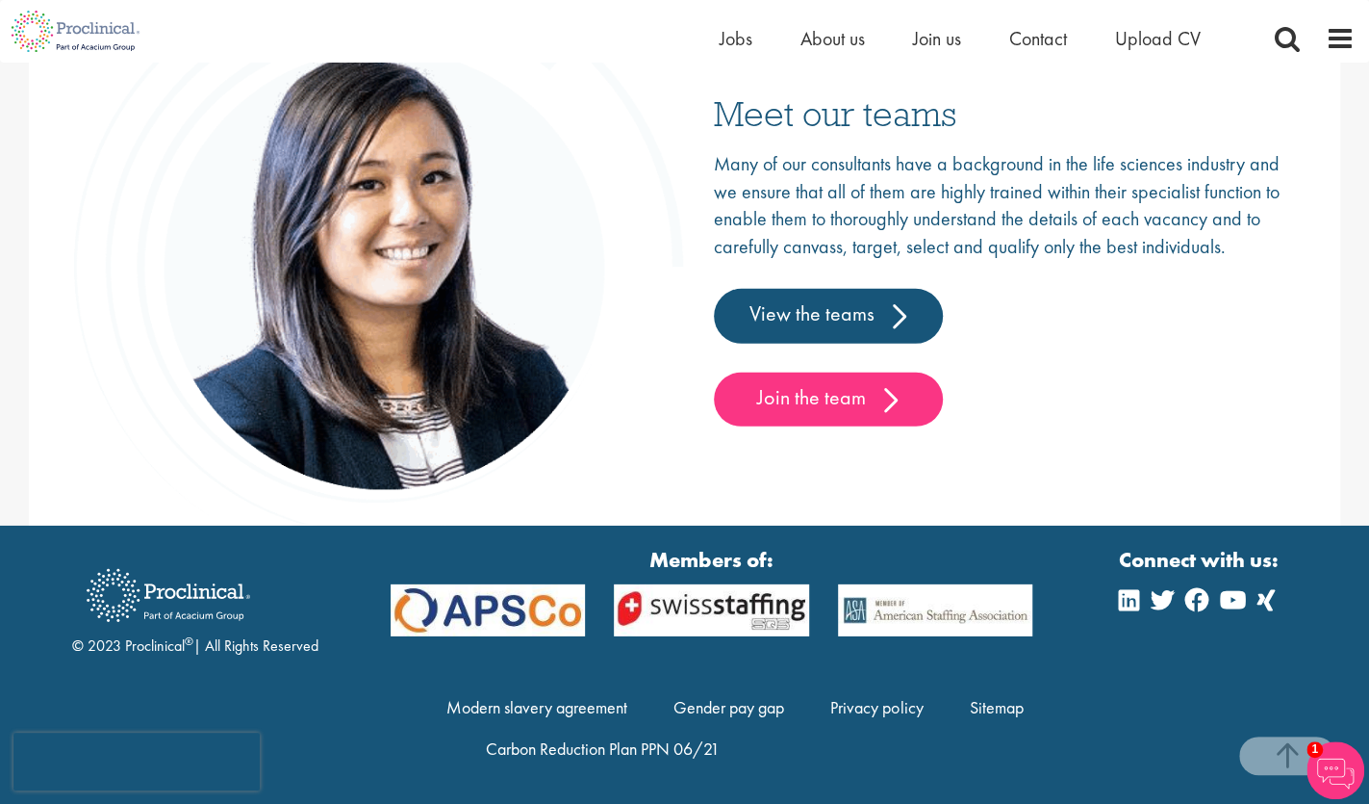 The width and height of the screenshot is (1369, 804). I want to click on a: View the teams, so click(829, 316).